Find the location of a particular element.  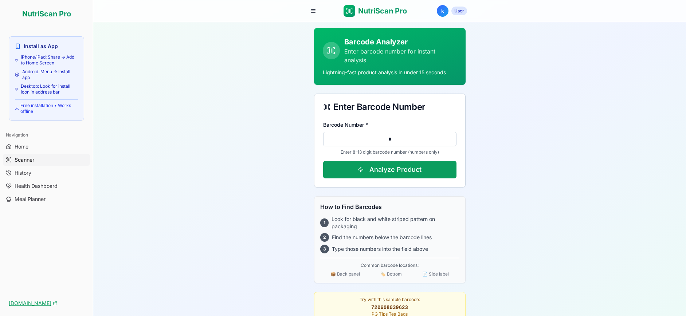

span: Android: Menu → Install app is located at coordinates (50, 75).